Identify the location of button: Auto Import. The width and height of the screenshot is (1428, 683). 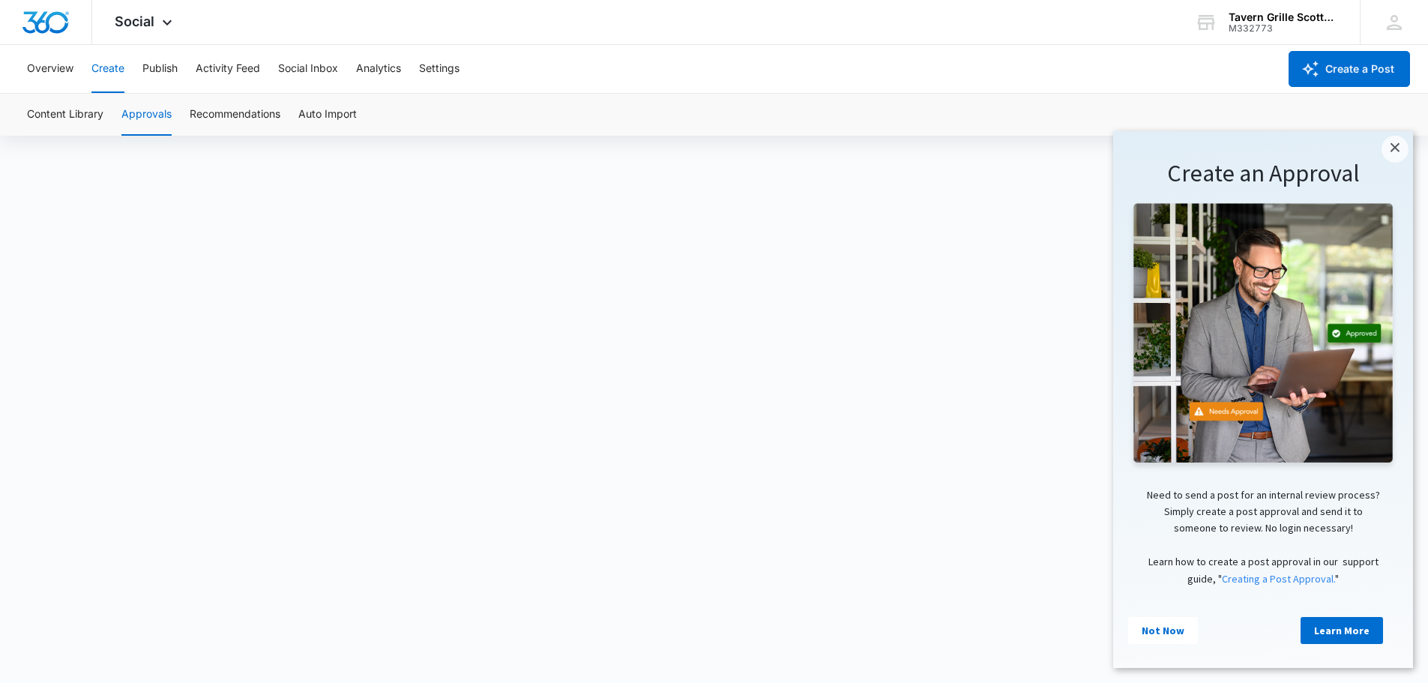
(328, 115).